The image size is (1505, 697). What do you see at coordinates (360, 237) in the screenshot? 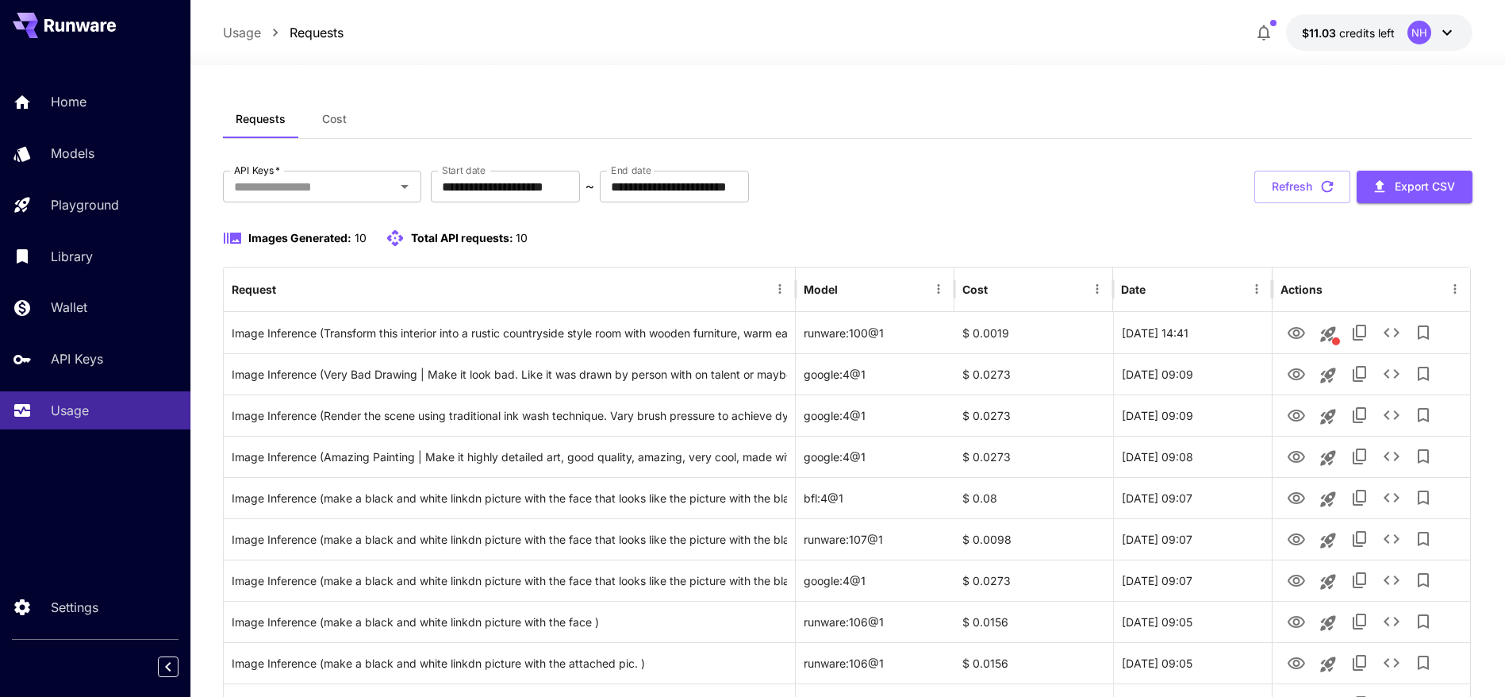
I see `span: 10` at bounding box center [360, 237].